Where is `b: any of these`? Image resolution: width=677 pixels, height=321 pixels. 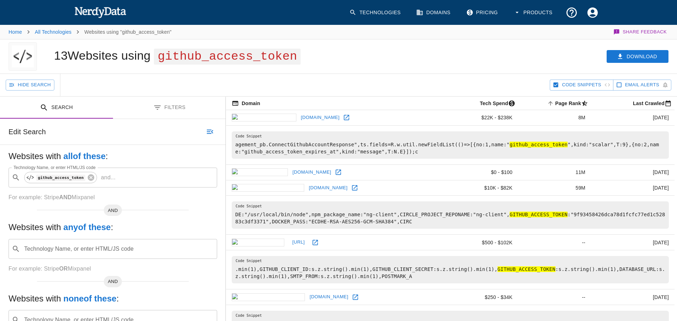
b: any of these is located at coordinates (87, 227).